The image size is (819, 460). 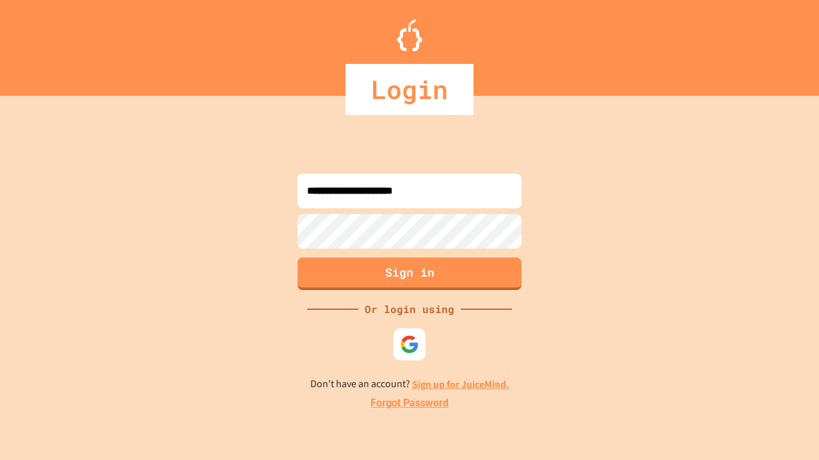 What do you see at coordinates (409, 384) in the screenshot?
I see `p: Don't have an account?` at bounding box center [409, 384].